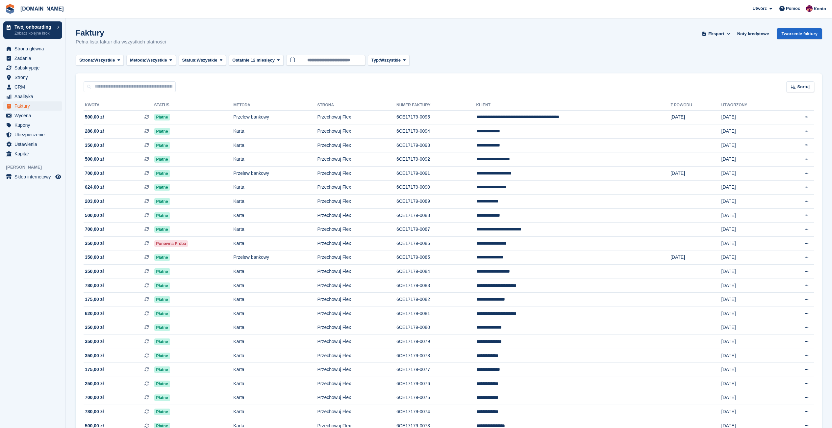 The image size is (832, 428). What do you see at coordinates (151, 60) in the screenshot?
I see `button: Metoda: Wszystkie` at bounding box center [151, 60].